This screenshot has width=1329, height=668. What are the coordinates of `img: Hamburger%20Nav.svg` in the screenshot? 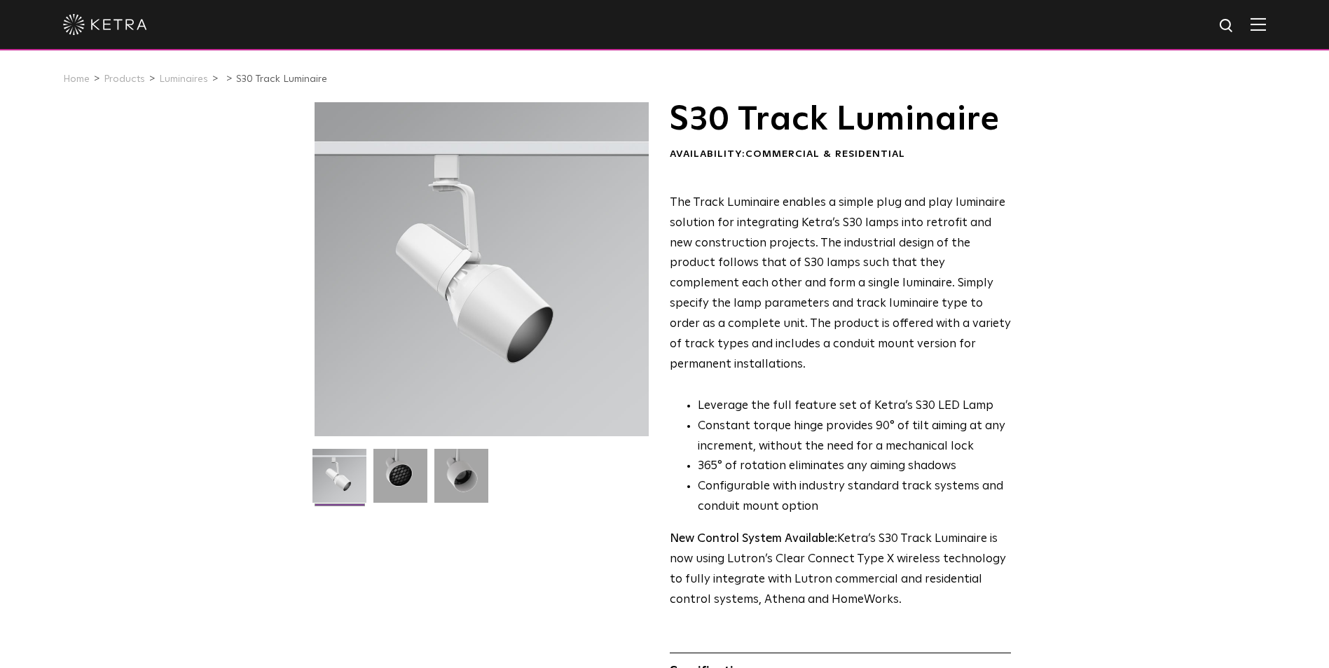 It's located at (1258, 24).